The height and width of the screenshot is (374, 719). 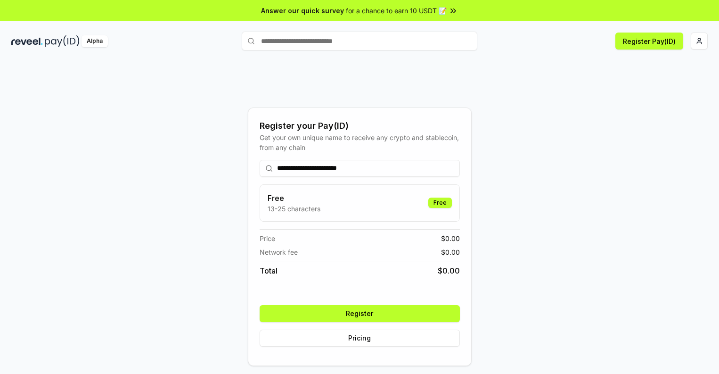 I want to click on div: Free, so click(x=440, y=203).